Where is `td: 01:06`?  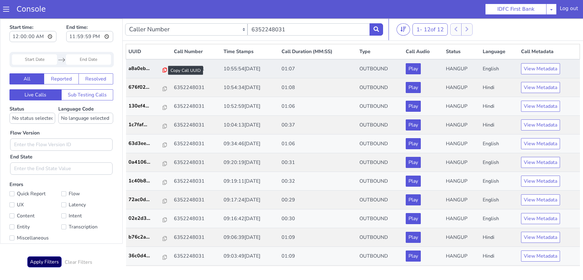 td: 01:06 is located at coordinates (318, 88).